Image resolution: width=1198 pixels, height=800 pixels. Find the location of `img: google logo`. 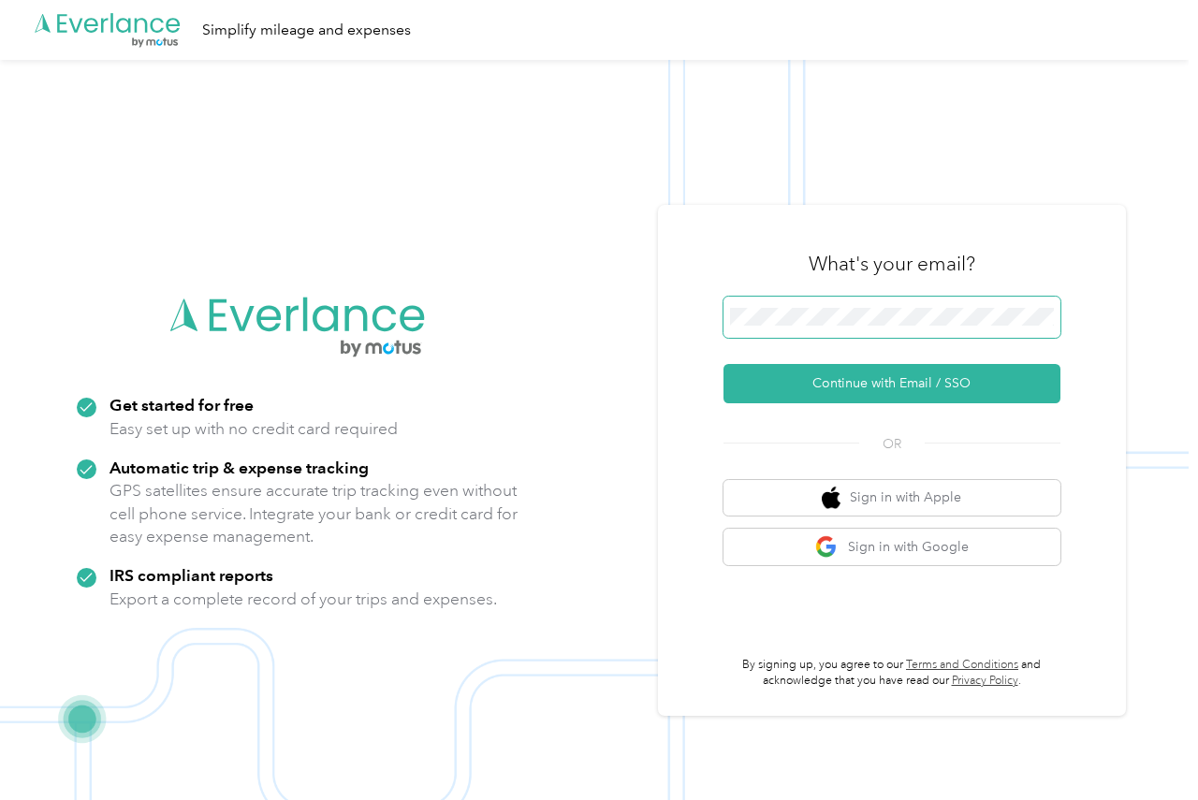

img: google logo is located at coordinates (827, 547).